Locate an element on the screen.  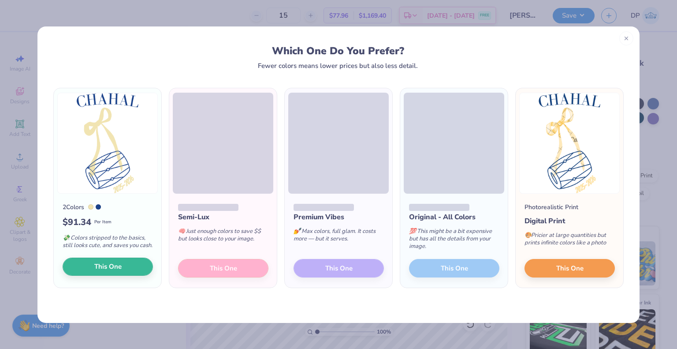
div: Digital Print is located at coordinates (569, 221).